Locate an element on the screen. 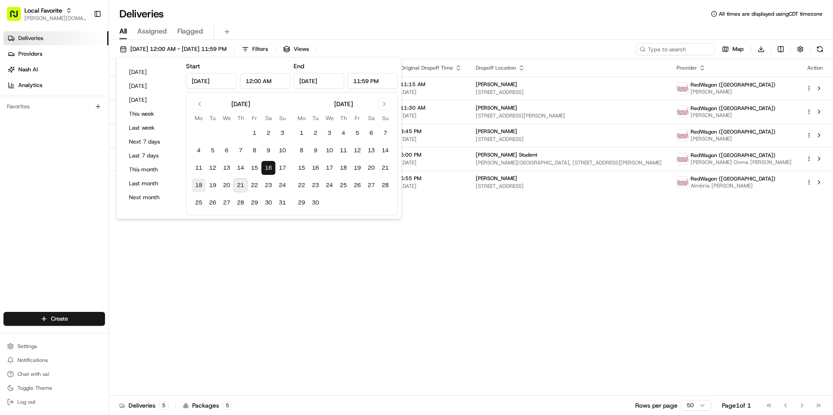 The height and width of the screenshot is (415, 833). img: 1736555255976-a54dd68f-1ca7-489b-9aae-adbdc363a1c4 is located at coordinates (17, 91).